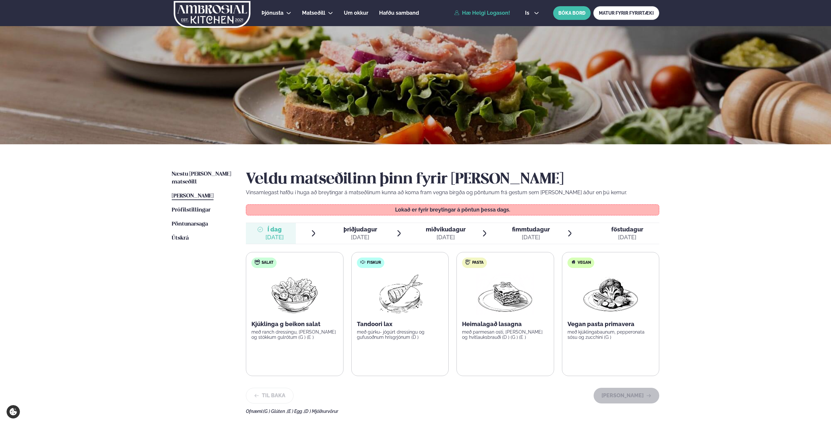 This screenshot has width=831, height=425. I want to click on a: Hæ Helgi Logason!, so click(482, 13).